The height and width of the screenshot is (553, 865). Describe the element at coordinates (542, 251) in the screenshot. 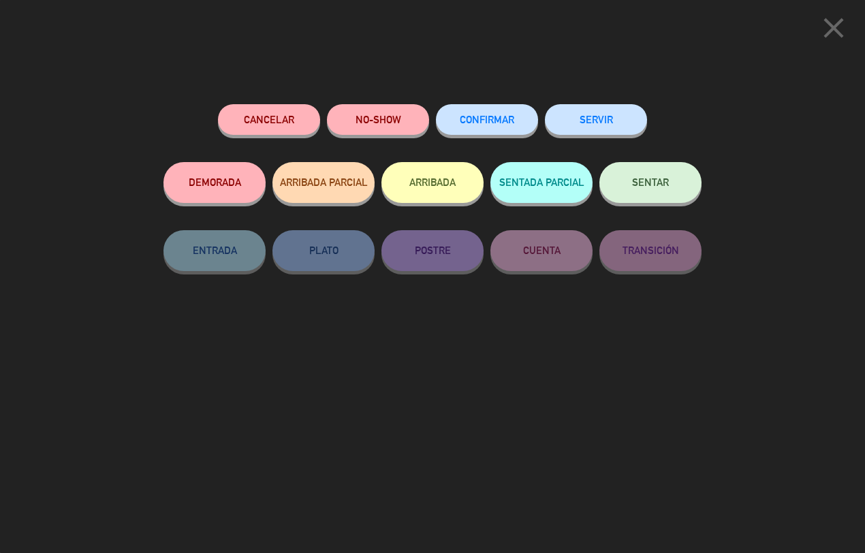

I see `button: CUENTA` at that location.